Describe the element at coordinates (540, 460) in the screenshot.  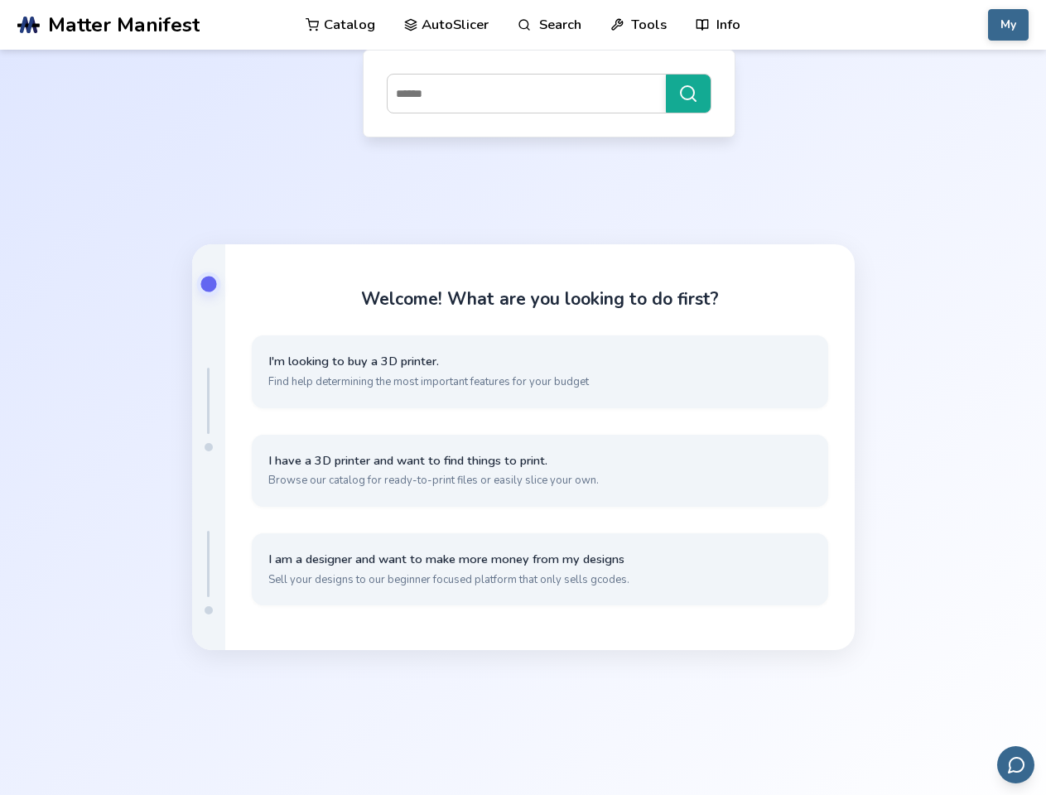
I see `span: I have a 3D printer and want to find things to print.` at that location.